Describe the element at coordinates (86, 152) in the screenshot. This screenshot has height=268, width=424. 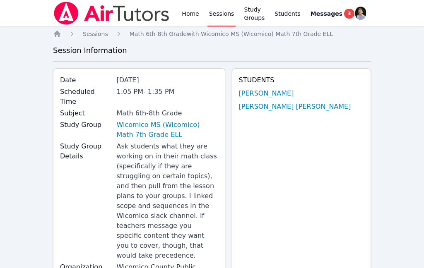
I see `label: Study Group Details` at that location.